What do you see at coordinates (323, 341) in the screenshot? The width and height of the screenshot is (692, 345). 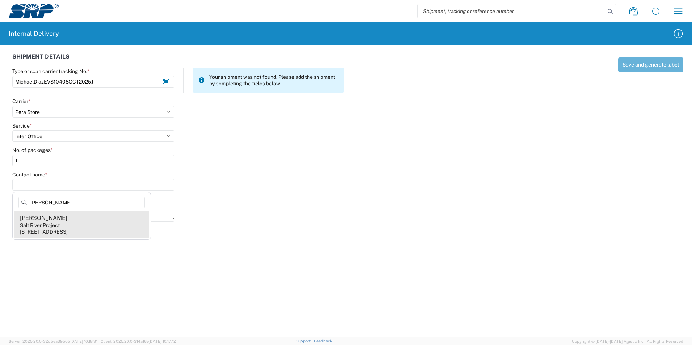 I see `a: Feedback` at bounding box center [323, 341].